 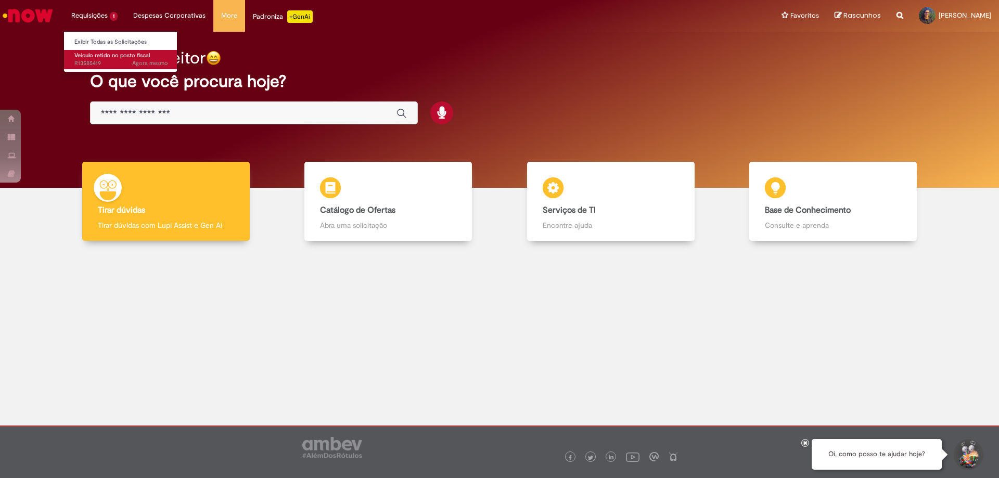 I want to click on p: +GenAi, so click(x=300, y=17).